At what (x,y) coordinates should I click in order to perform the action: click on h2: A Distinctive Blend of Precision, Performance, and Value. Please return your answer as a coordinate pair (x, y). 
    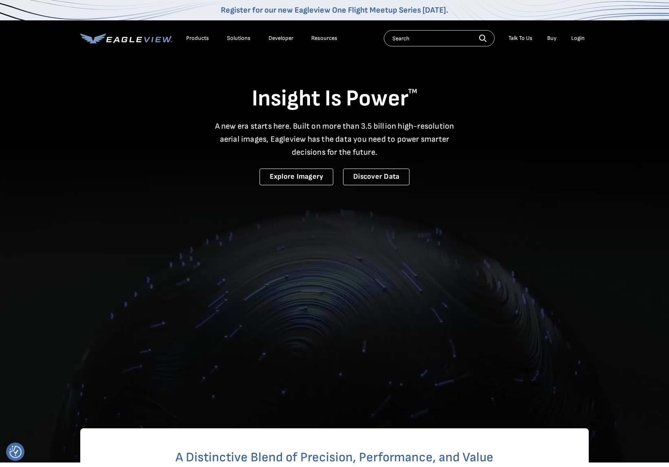
    Looking at the image, I should click on (335, 458).